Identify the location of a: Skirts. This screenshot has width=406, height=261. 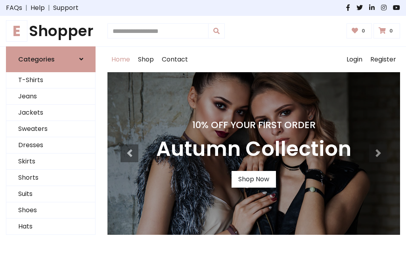
(51, 161).